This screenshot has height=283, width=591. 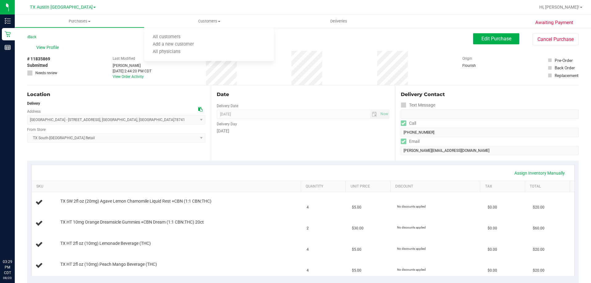 What do you see at coordinates (303, 94) in the screenshot?
I see `div: Date` at bounding box center [303, 94].